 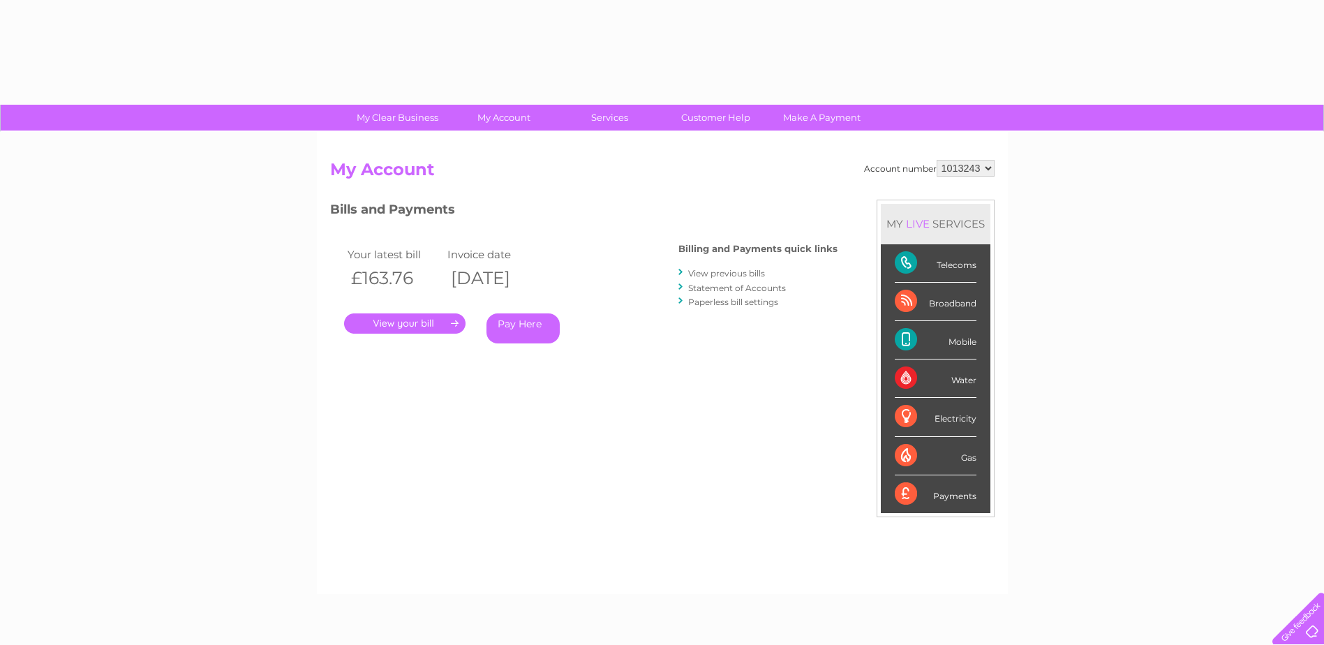 What do you see at coordinates (821, 117) in the screenshot?
I see `a: Make A Payment` at bounding box center [821, 117].